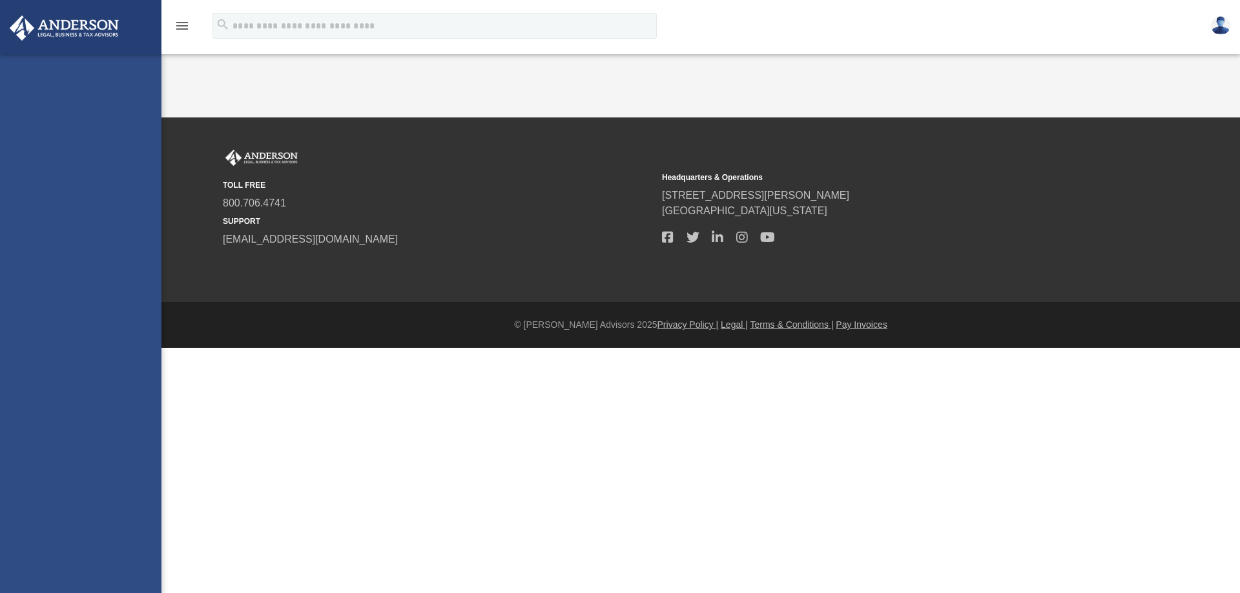  What do you see at coordinates (182, 26) in the screenshot?
I see `i: menu` at bounding box center [182, 26].